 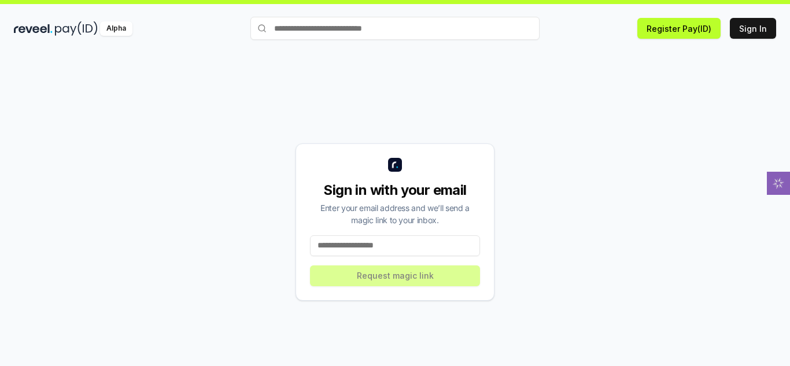 What do you see at coordinates (679, 28) in the screenshot?
I see `button: Register Pay(ID)` at bounding box center [679, 28].